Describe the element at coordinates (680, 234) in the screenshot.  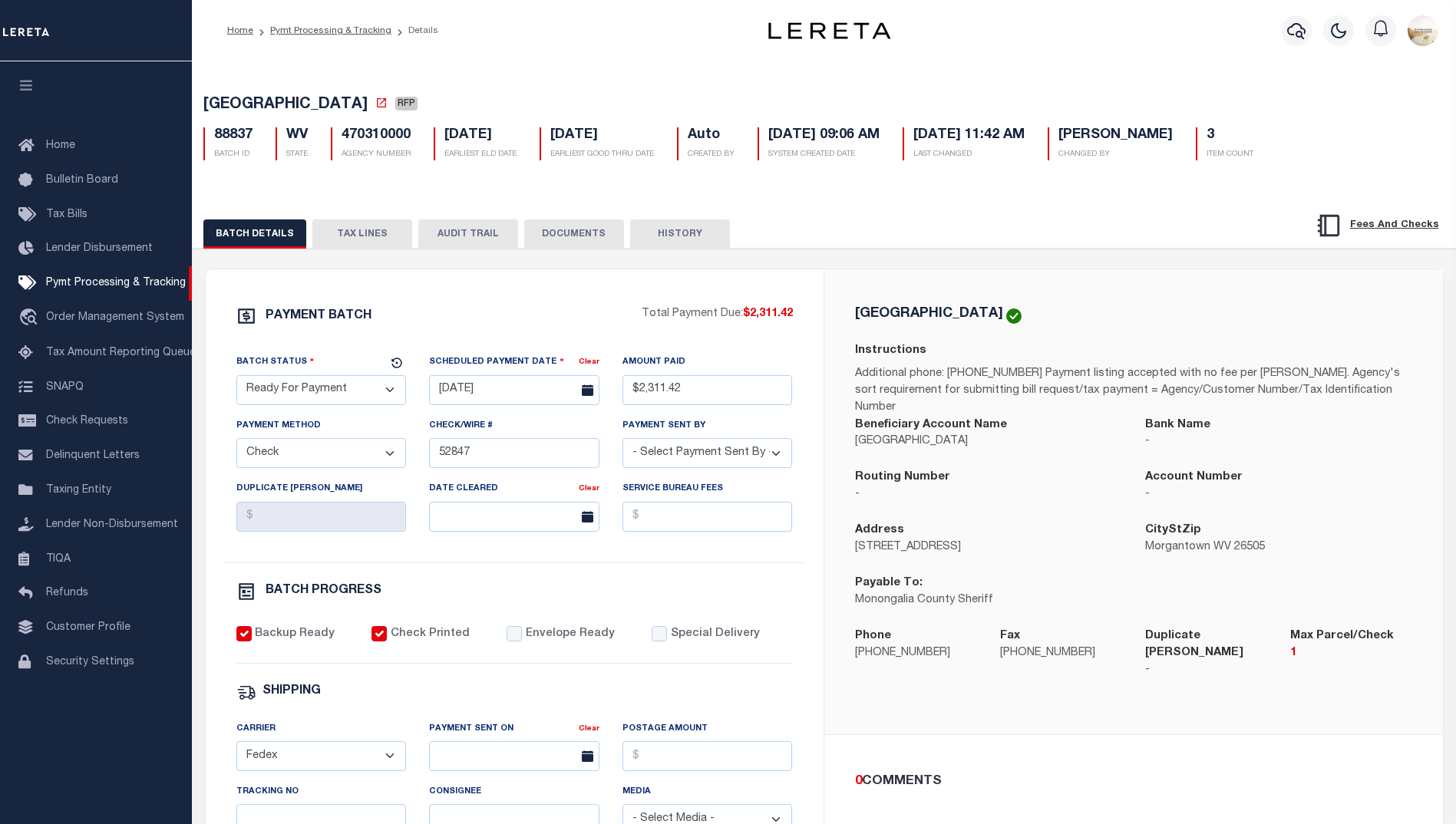
I see `button: HISTORY` at that location.